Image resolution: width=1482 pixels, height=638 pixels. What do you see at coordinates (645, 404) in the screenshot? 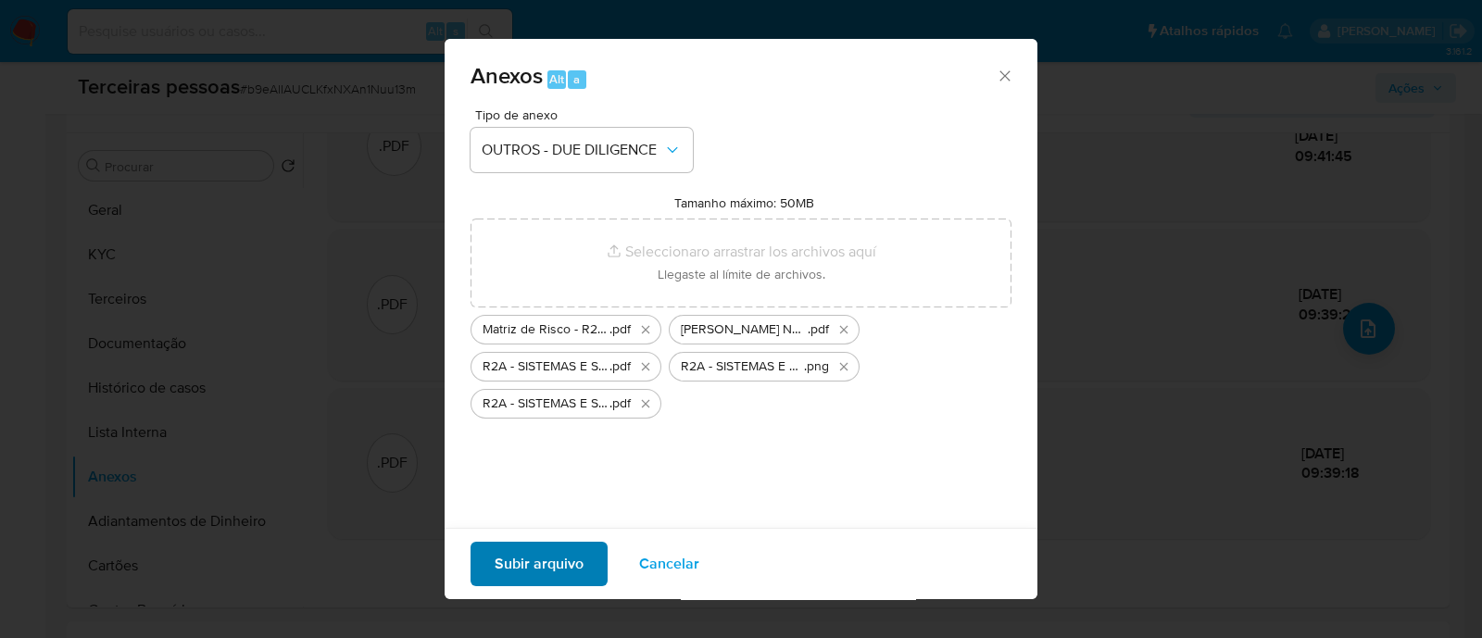
I see `button: Eliminar R2A - SISTEMAS E SERVICOS DE INFORMATICA LTDA cnpj.pdf` at bounding box center [645, 404].